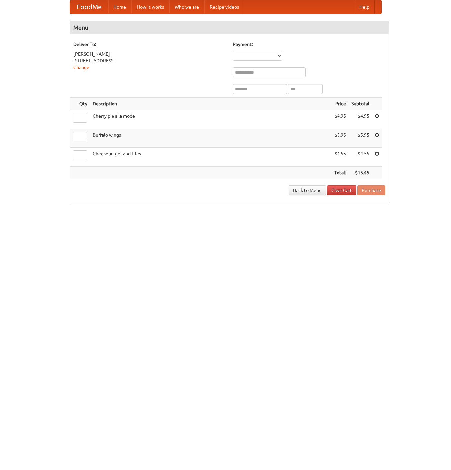  I want to click on h4: Menu, so click(229, 28).